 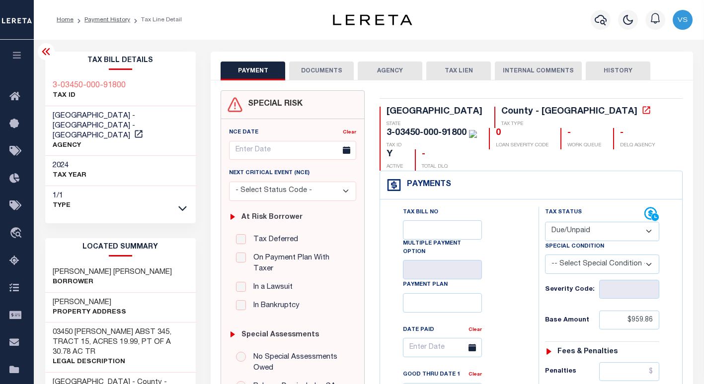 I want to click on label: No Special Assessments Owed, so click(x=298, y=363).